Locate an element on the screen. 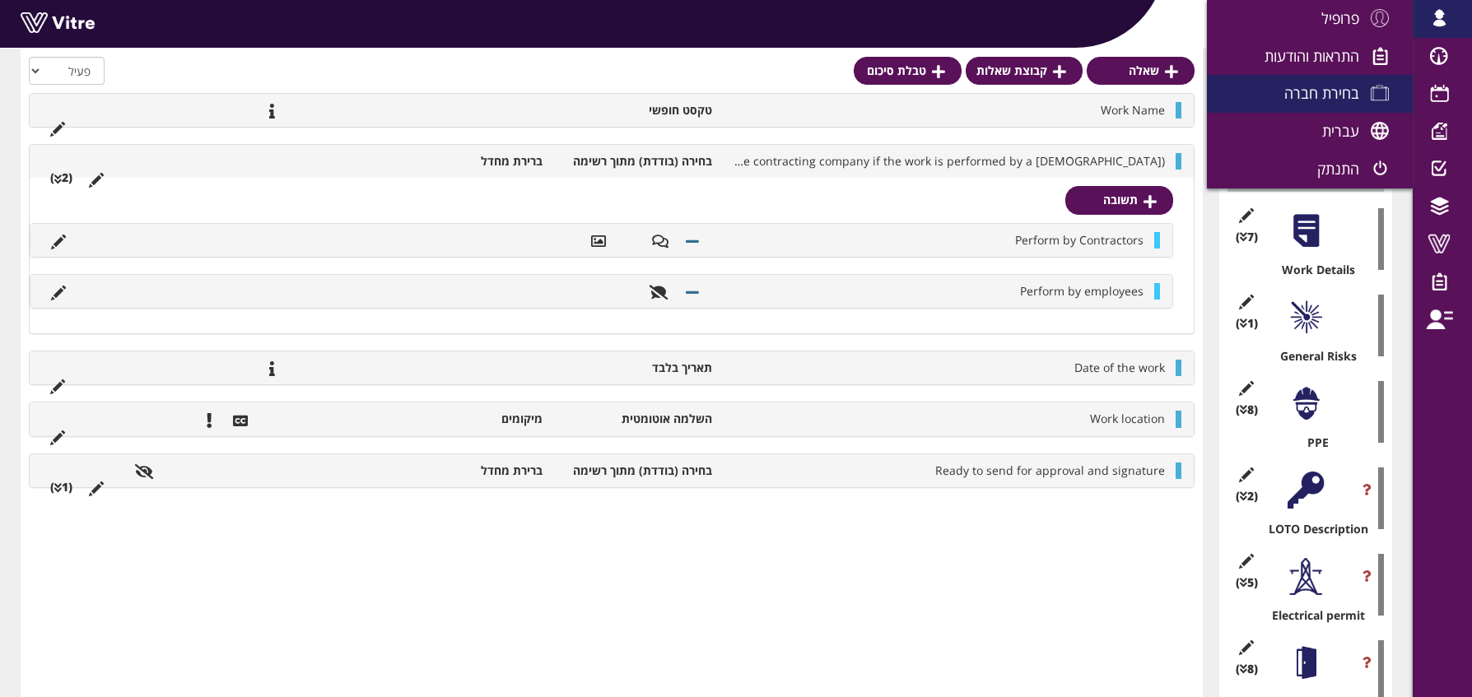 The width and height of the screenshot is (1472, 697). span: בחירת חברה is located at coordinates (1322, 93).